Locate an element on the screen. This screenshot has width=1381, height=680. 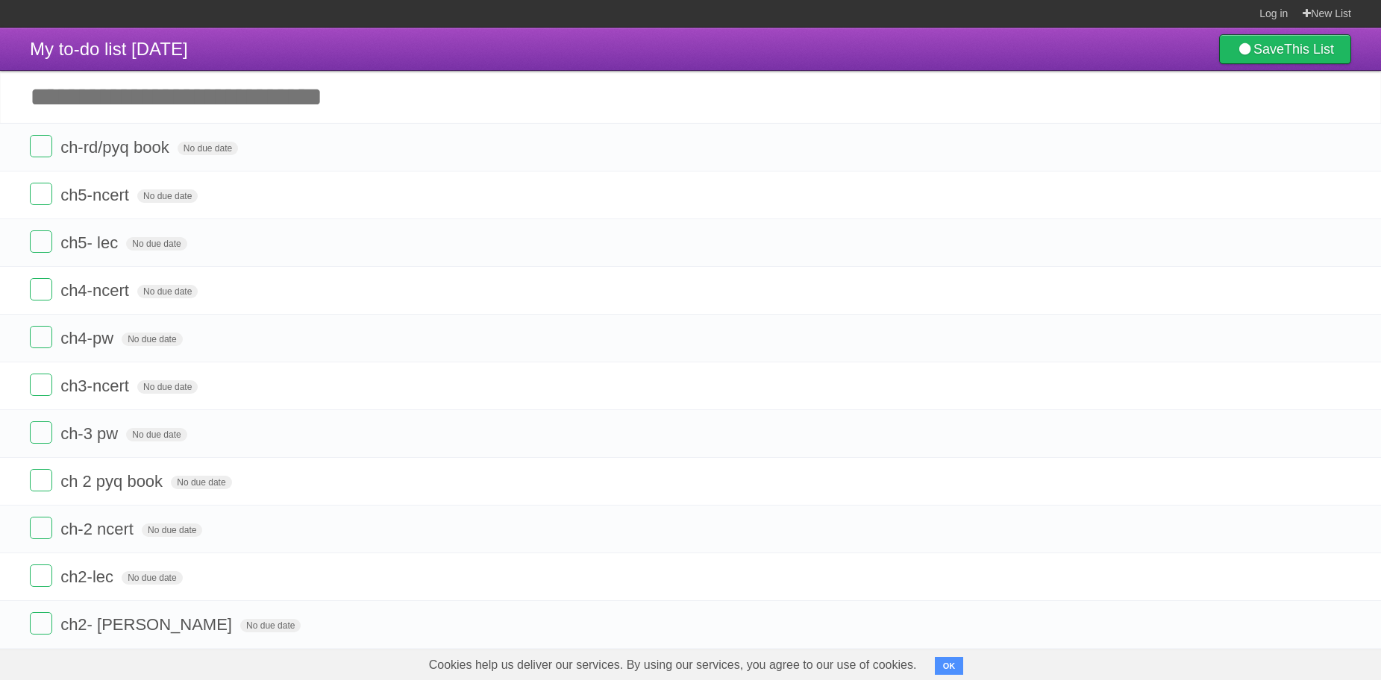
span: ch-rd/pyq book is located at coordinates (116, 147).